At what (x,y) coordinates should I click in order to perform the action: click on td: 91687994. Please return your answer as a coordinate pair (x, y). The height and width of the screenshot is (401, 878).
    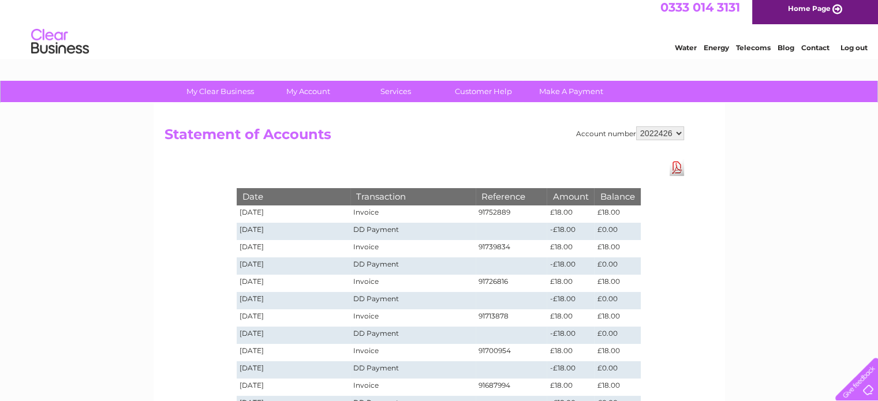
    Looking at the image, I should click on (512, 388).